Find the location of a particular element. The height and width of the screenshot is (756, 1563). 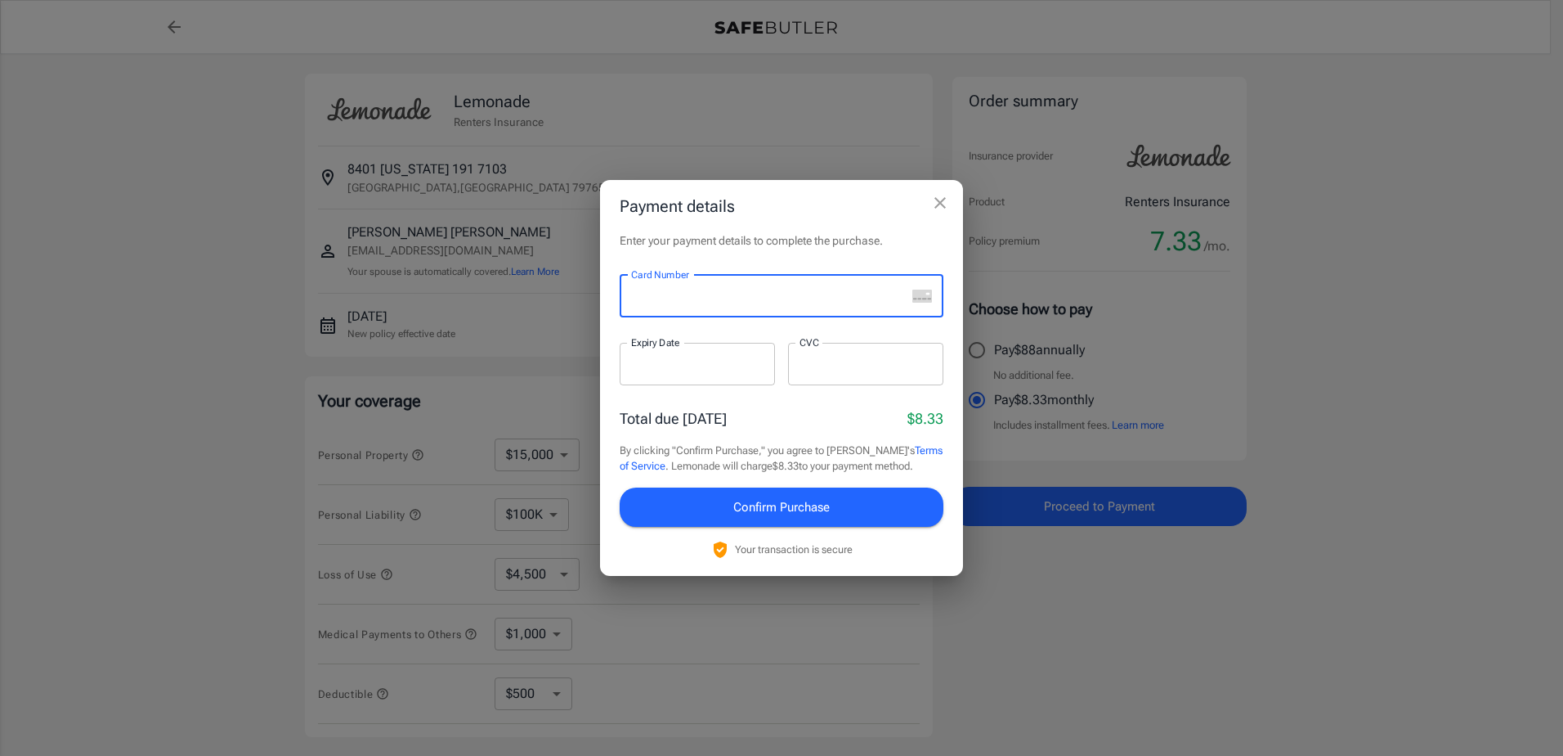

h2: Payment details is located at coordinates (782, 206).